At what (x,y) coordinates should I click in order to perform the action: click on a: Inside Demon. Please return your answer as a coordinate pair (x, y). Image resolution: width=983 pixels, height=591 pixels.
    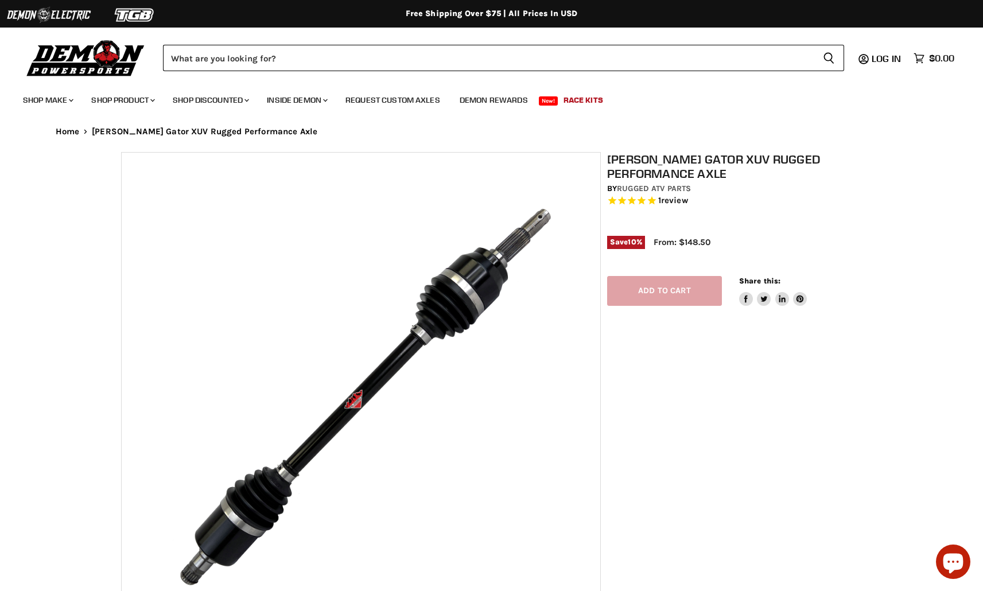
    Looking at the image, I should click on (296, 100).